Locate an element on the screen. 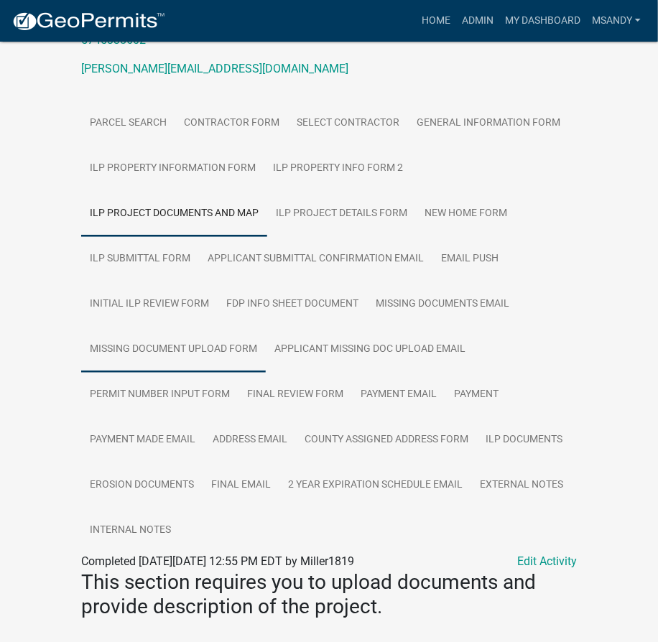 The image size is (658, 642). a: Admin is located at coordinates (477, 21).